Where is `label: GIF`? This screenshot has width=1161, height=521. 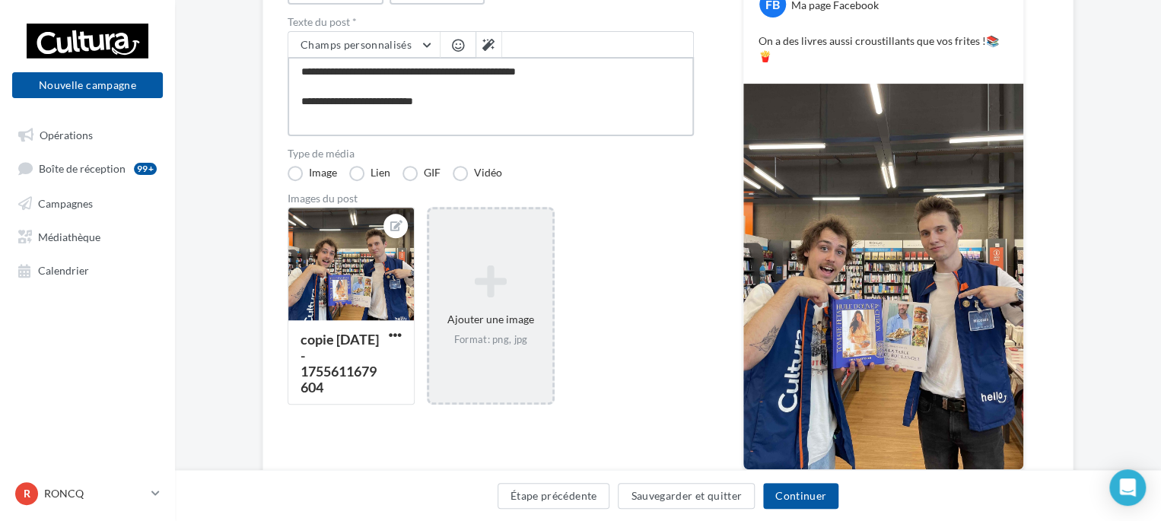 label: GIF is located at coordinates (422, 174).